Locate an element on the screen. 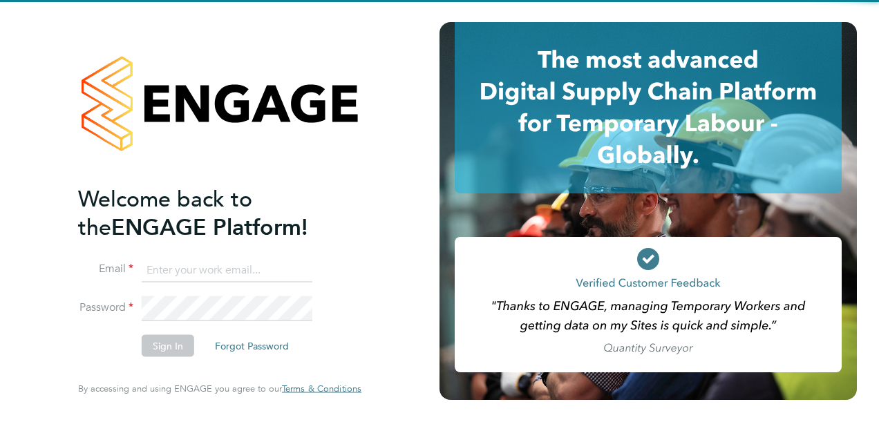 This screenshot has height=422, width=879. span: Welcome back to the is located at coordinates (165, 213).